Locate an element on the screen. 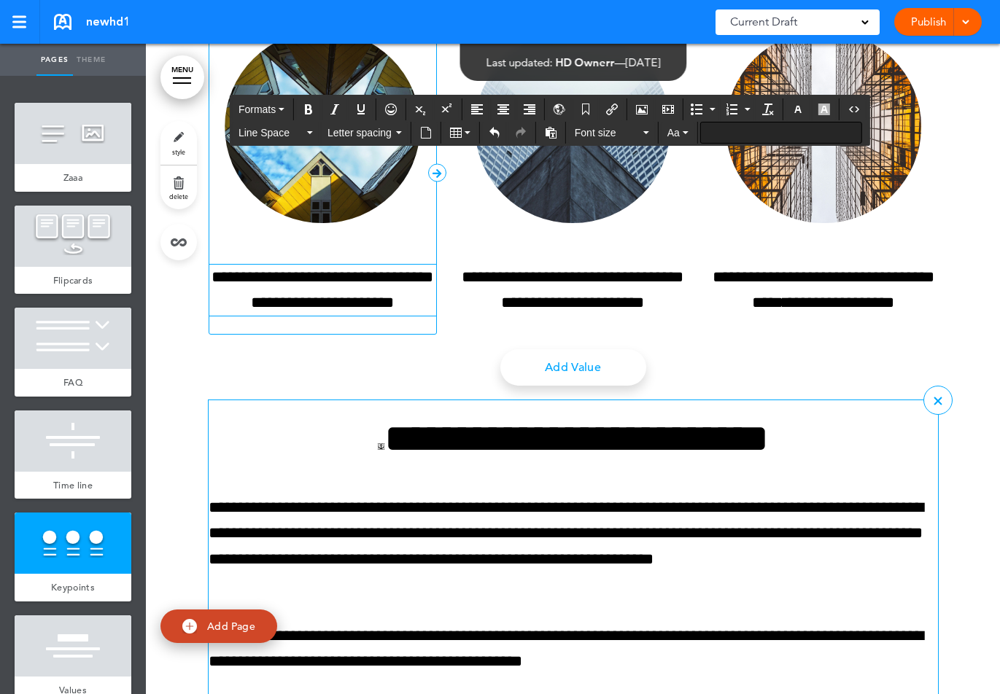  span: Flipcards is located at coordinates (73, 280).